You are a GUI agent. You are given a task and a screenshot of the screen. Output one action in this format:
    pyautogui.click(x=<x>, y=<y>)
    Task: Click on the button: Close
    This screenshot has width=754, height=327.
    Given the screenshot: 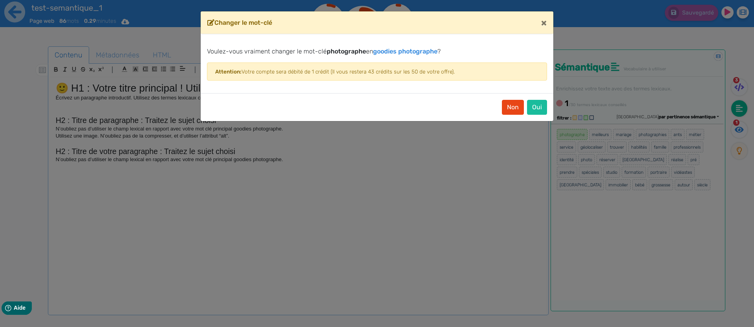 What is the action you would take?
    pyautogui.click(x=544, y=23)
    